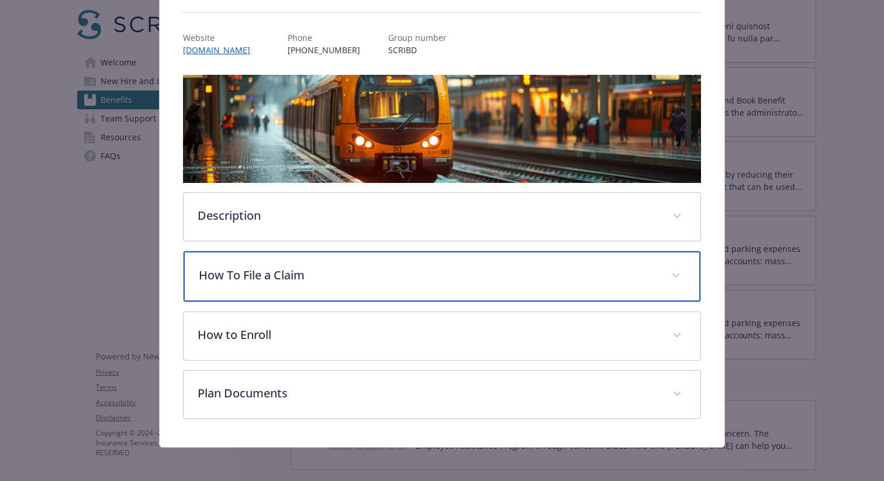 This screenshot has width=884, height=481. I want to click on img: banner, so click(442, 129).